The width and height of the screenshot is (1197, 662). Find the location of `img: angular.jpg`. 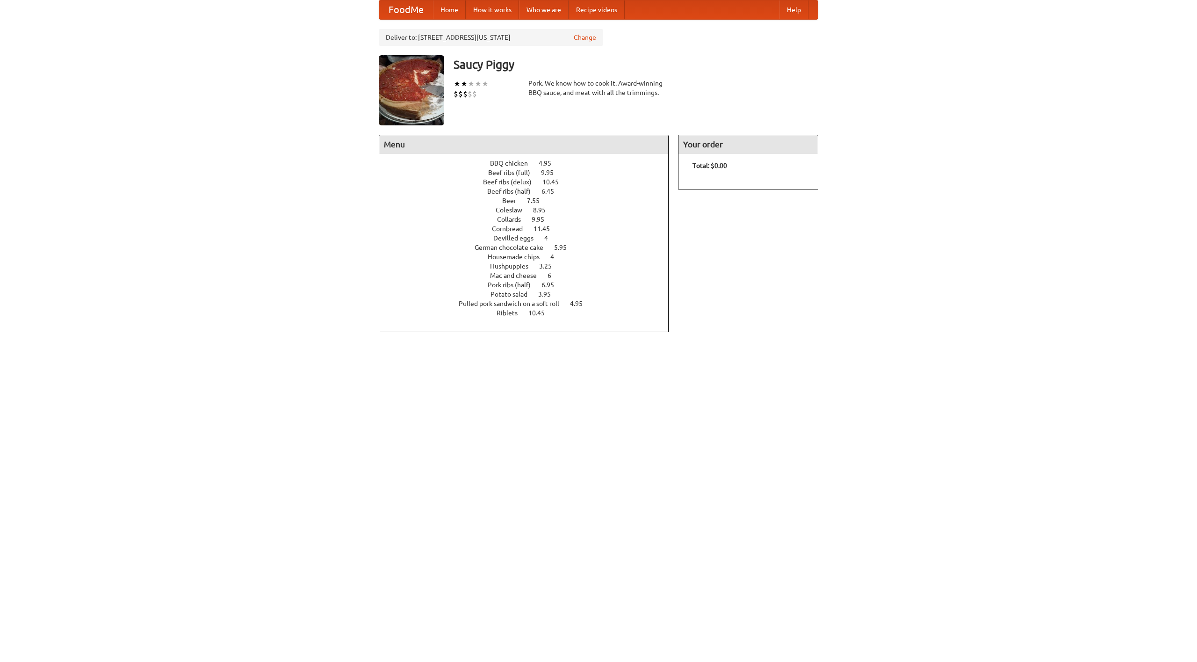

img: angular.jpg is located at coordinates (411, 90).